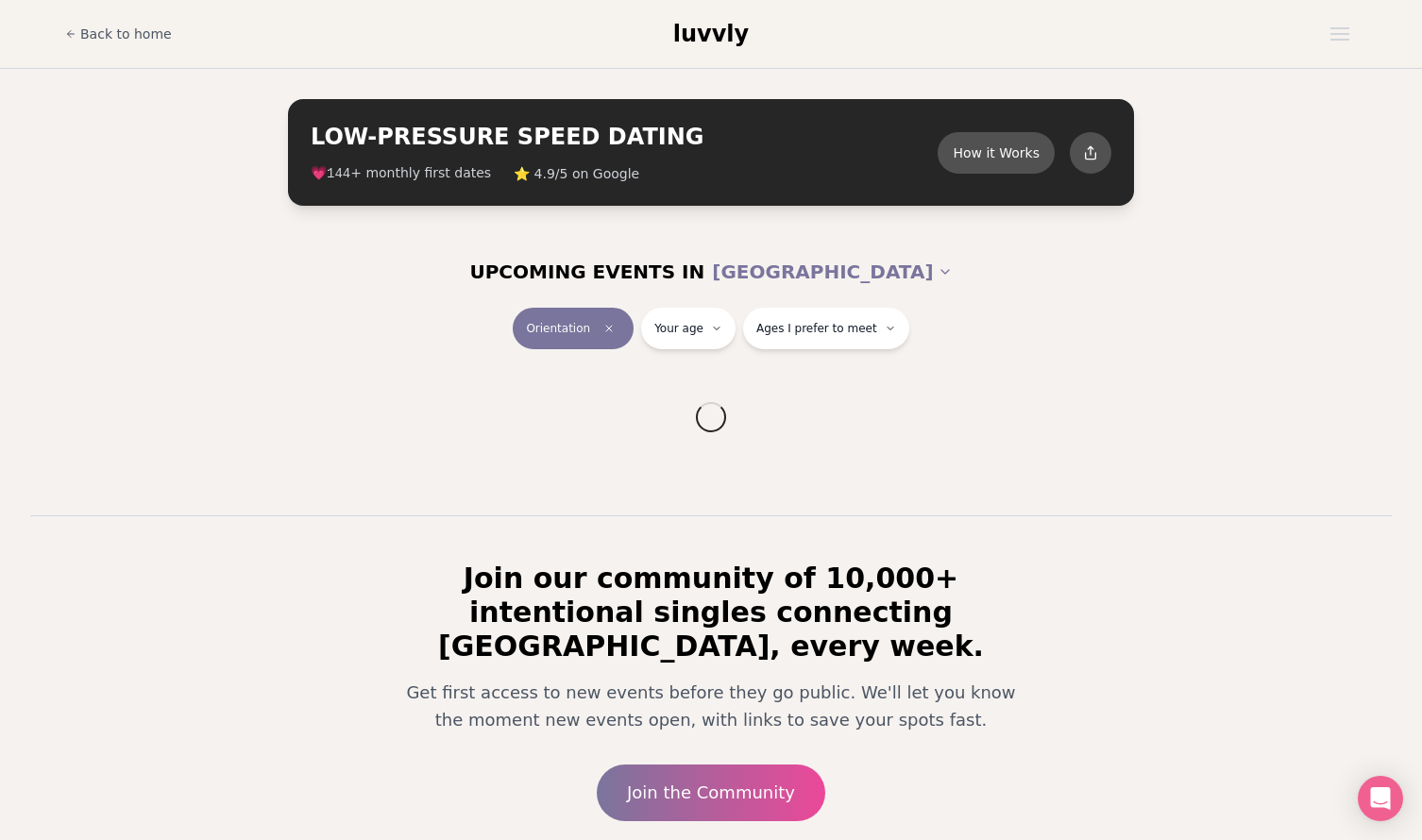  What do you see at coordinates (679, 329) in the screenshot?
I see `span: Your age` at bounding box center [679, 329].